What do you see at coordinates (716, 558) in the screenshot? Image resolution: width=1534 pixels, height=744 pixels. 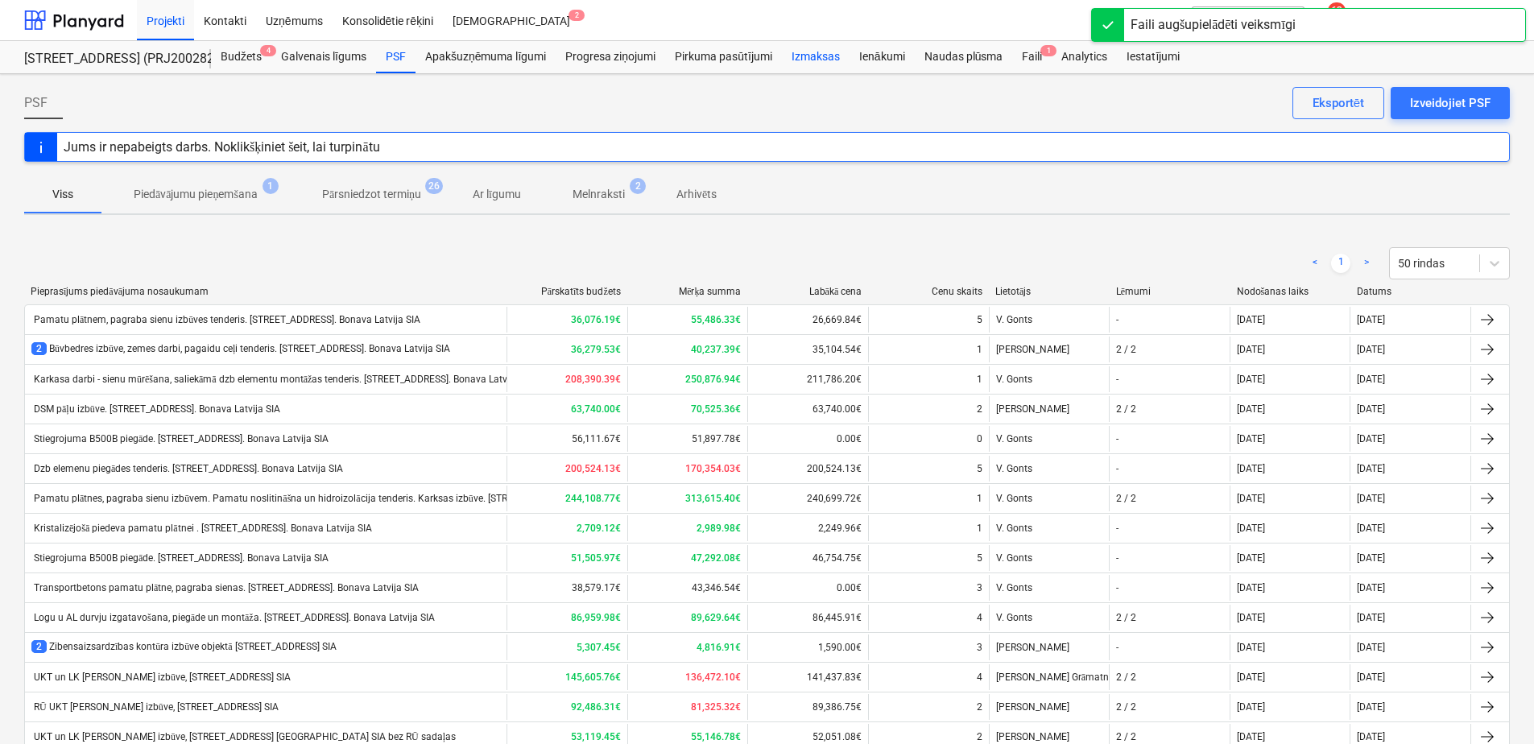 I see `b: 47,292.08€` at bounding box center [716, 558].